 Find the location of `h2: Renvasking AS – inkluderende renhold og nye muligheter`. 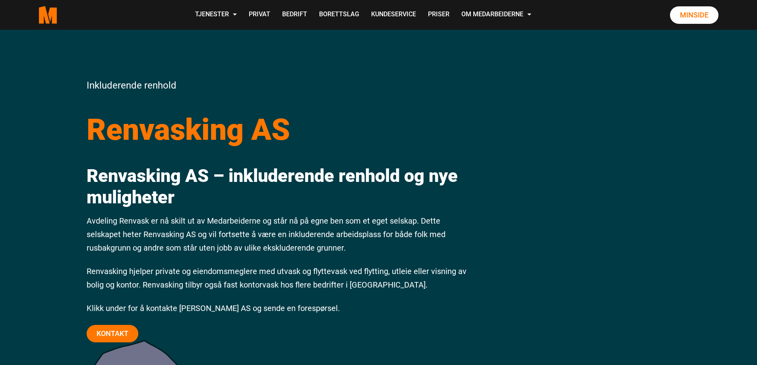

h2: Renvasking AS – inkluderende renhold og nye muligheter is located at coordinates (280, 187).